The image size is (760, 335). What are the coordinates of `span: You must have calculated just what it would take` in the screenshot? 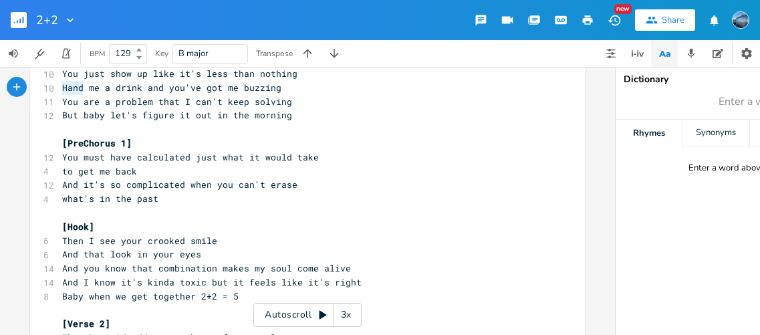 It's located at (190, 157).